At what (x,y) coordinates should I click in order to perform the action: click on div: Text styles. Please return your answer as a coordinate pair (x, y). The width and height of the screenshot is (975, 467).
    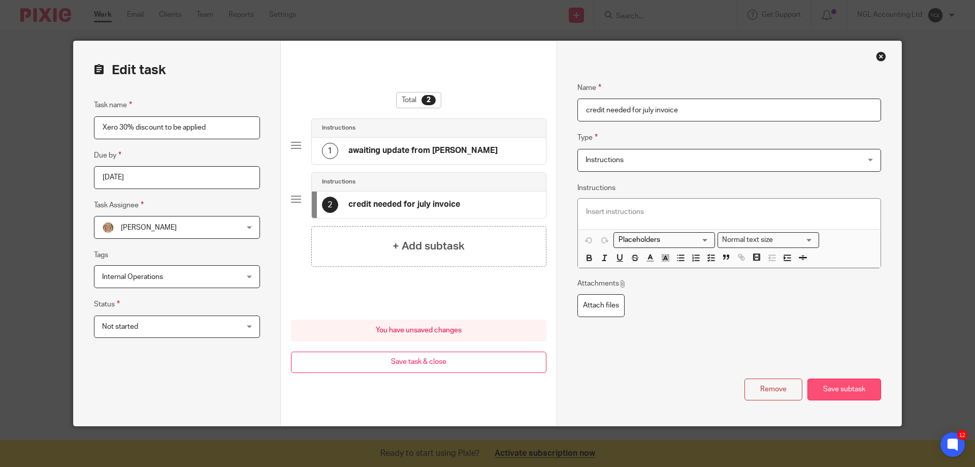
    Looking at the image, I should click on (769, 240).